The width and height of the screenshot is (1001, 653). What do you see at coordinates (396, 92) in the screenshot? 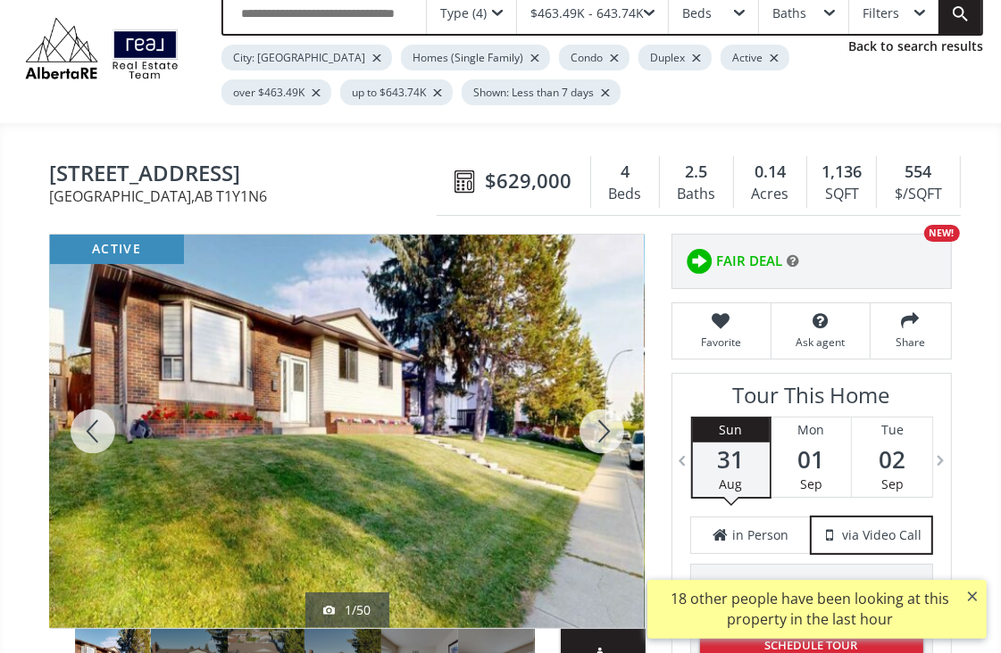
I see `div: up to $643.74K` at bounding box center [396, 92].